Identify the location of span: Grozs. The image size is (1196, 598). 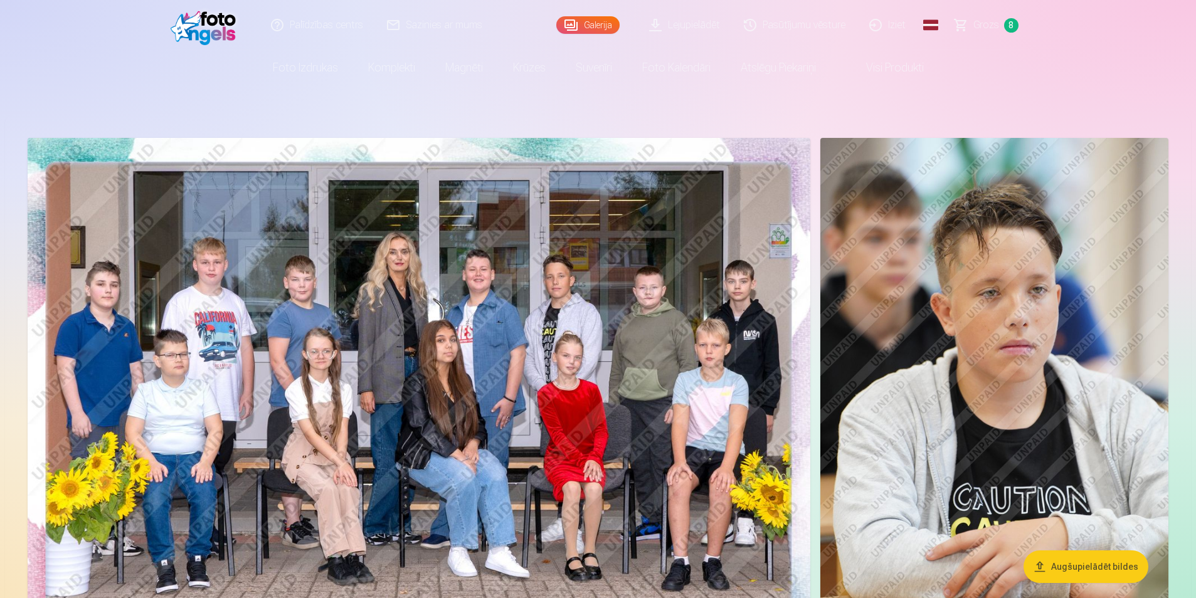
(986, 25).